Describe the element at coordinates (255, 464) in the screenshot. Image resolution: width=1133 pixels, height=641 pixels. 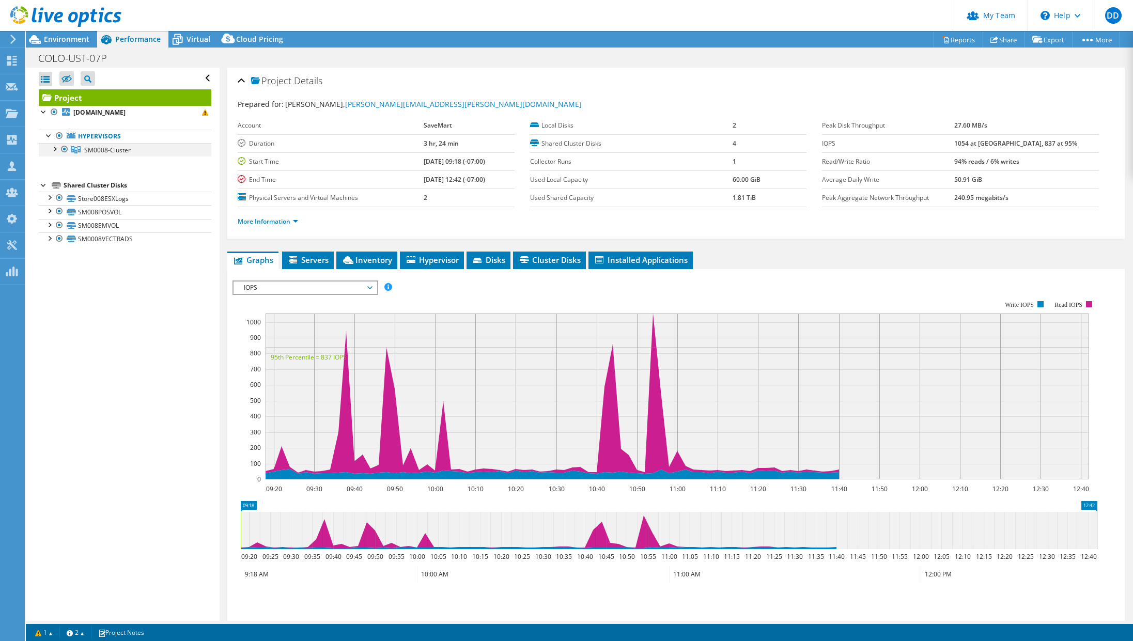
I see `text: 100` at that location.